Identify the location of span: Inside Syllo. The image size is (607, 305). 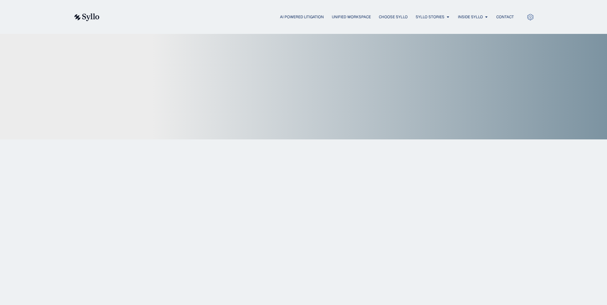
(470, 17).